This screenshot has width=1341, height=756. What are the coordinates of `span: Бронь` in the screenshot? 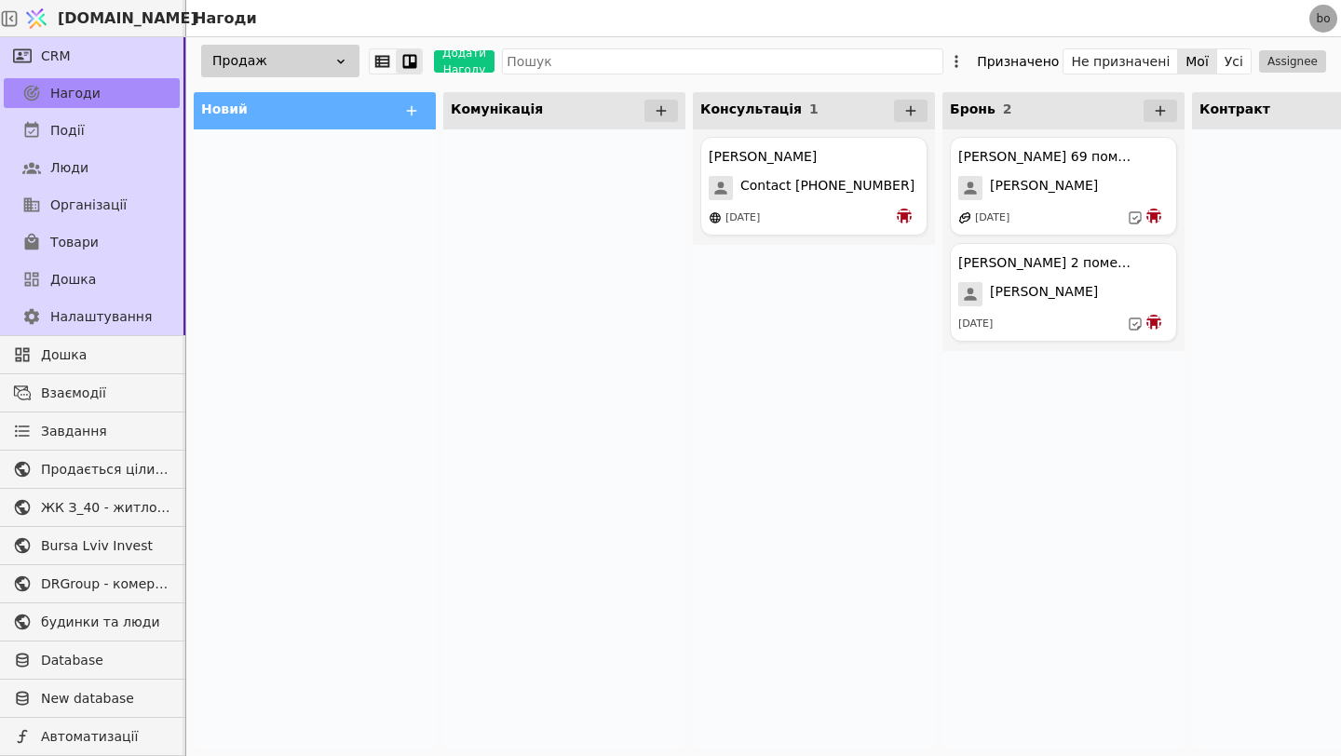 It's located at (972, 109).